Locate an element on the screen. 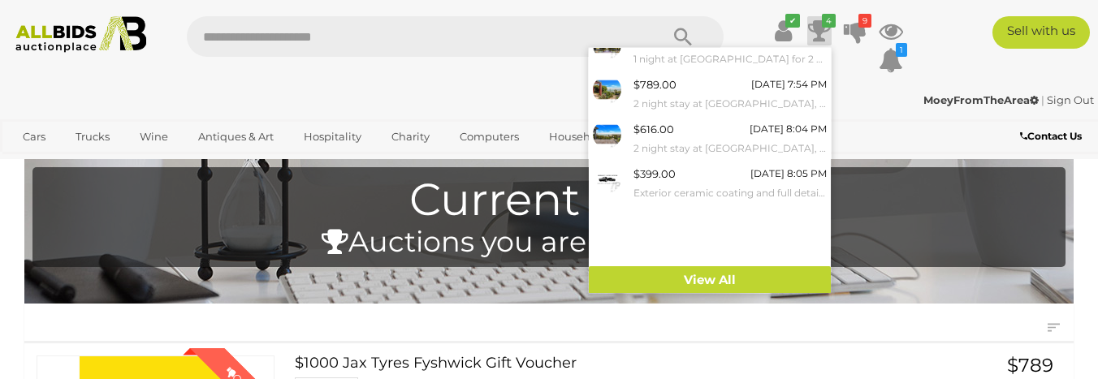 The image size is (1098, 379). a: 4 is located at coordinates (820, 31).